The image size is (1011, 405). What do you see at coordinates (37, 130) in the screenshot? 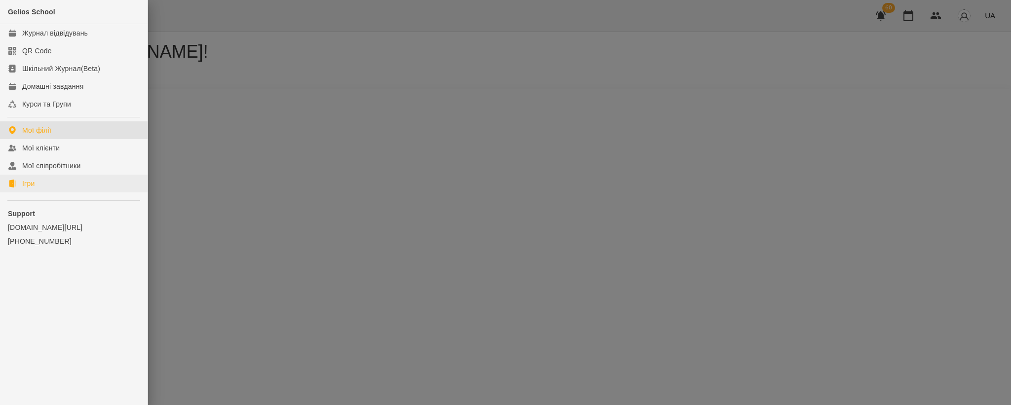
I see `div: Мої філії` at bounding box center [37, 130].